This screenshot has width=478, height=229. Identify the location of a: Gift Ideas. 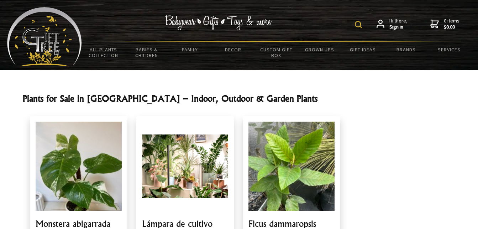
(363, 50).